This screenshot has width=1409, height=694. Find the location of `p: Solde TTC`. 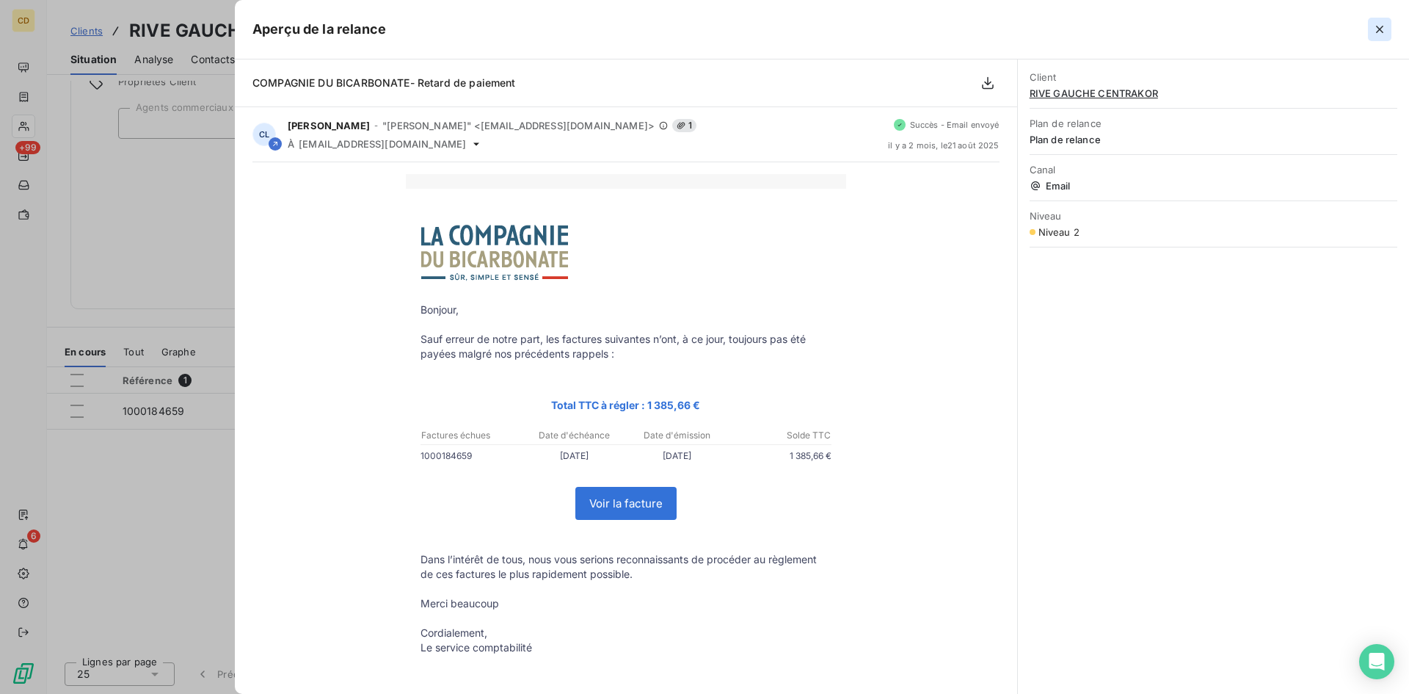

p: Solde TTC is located at coordinates (780, 435).